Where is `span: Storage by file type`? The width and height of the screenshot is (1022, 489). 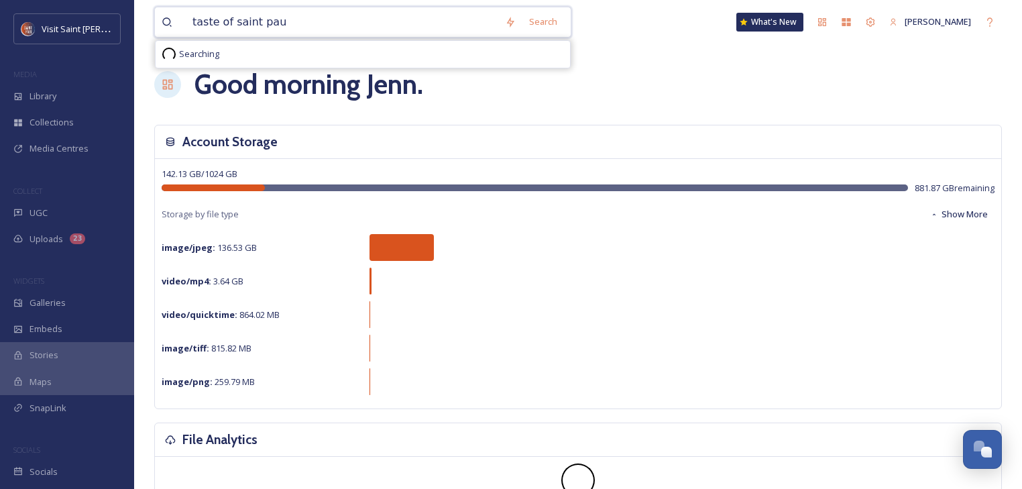 span: Storage by file type is located at coordinates (200, 214).